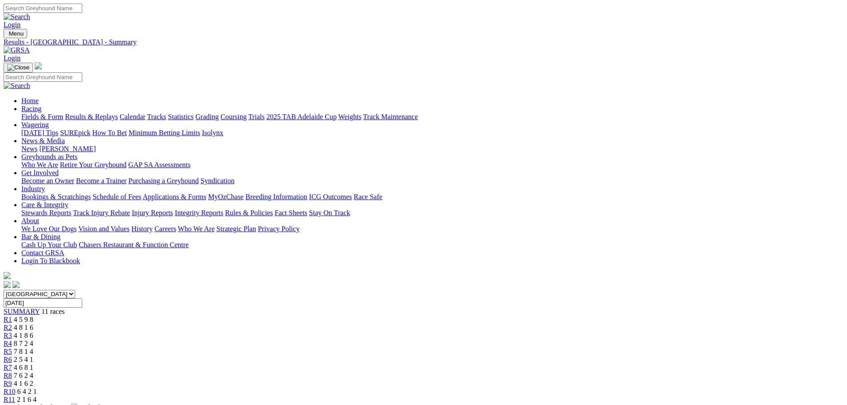 This screenshot has height=405, width=847. I want to click on a: Statistics, so click(181, 117).